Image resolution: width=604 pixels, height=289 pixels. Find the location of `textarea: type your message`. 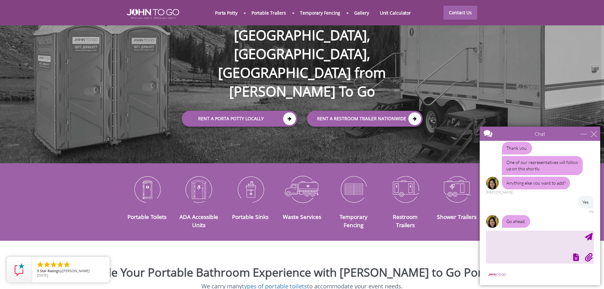

textarea: type your message is located at coordinates (64, 124).